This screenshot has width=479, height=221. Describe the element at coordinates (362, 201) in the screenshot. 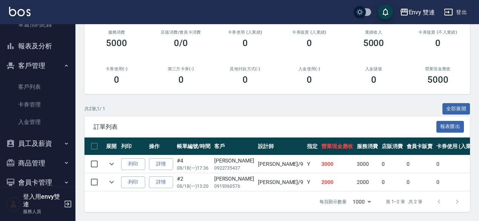

I see `div: 1000` at that location.